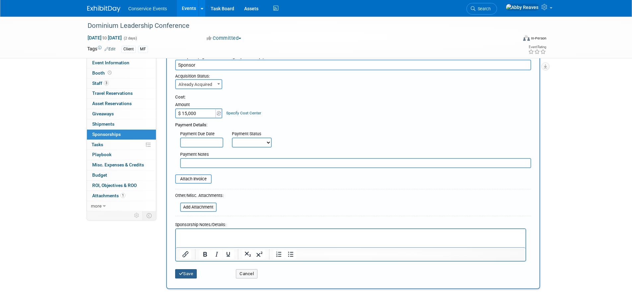  Describe the element at coordinates (121, 73) in the screenshot. I see `a: Booth` at that location.